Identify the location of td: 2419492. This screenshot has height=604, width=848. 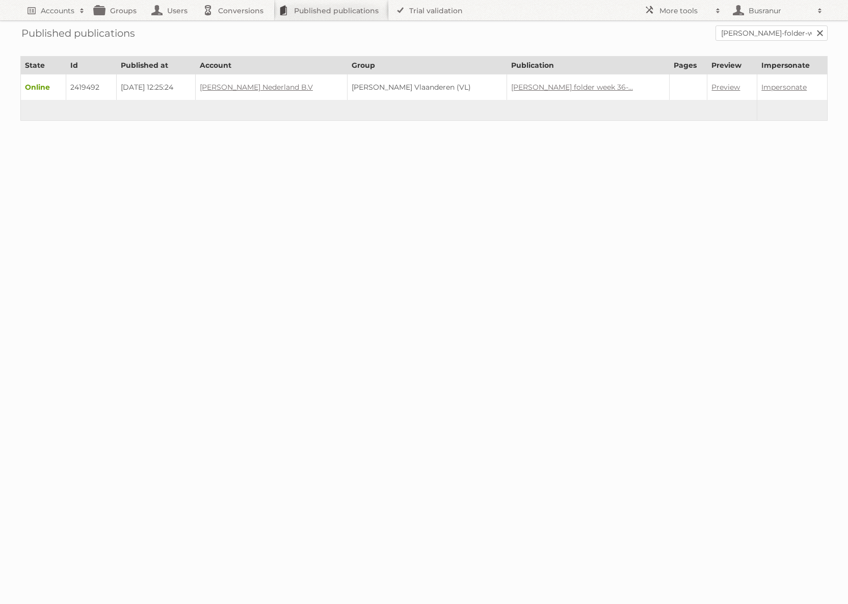
(91, 87).